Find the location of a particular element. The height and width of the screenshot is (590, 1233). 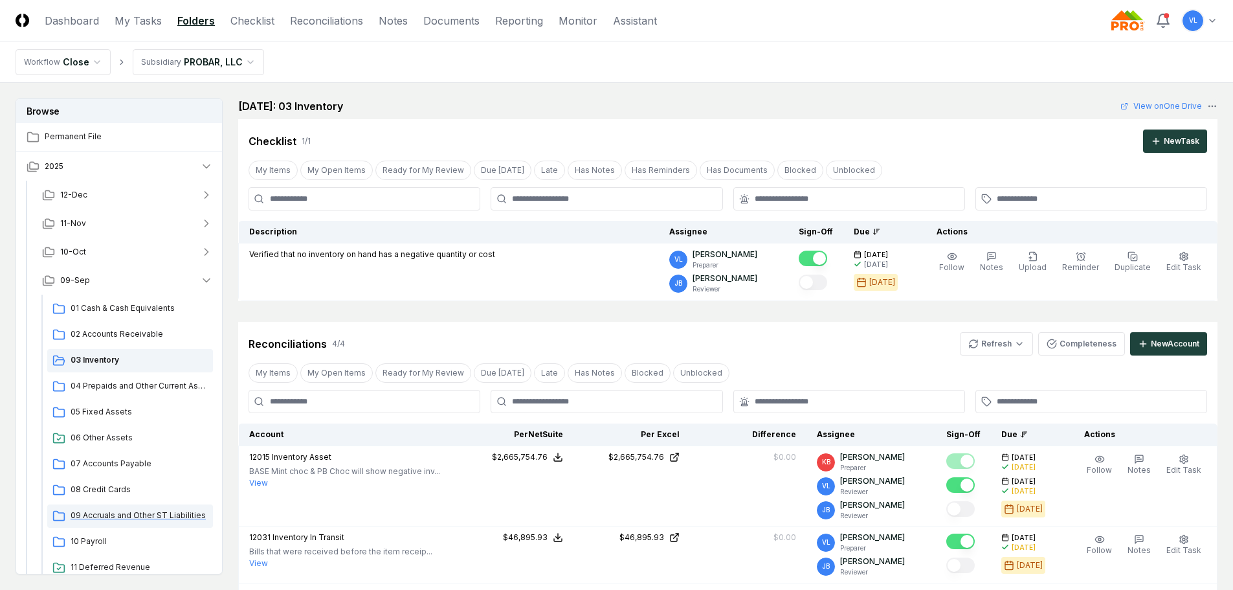

div: Workflow is located at coordinates (42, 62).